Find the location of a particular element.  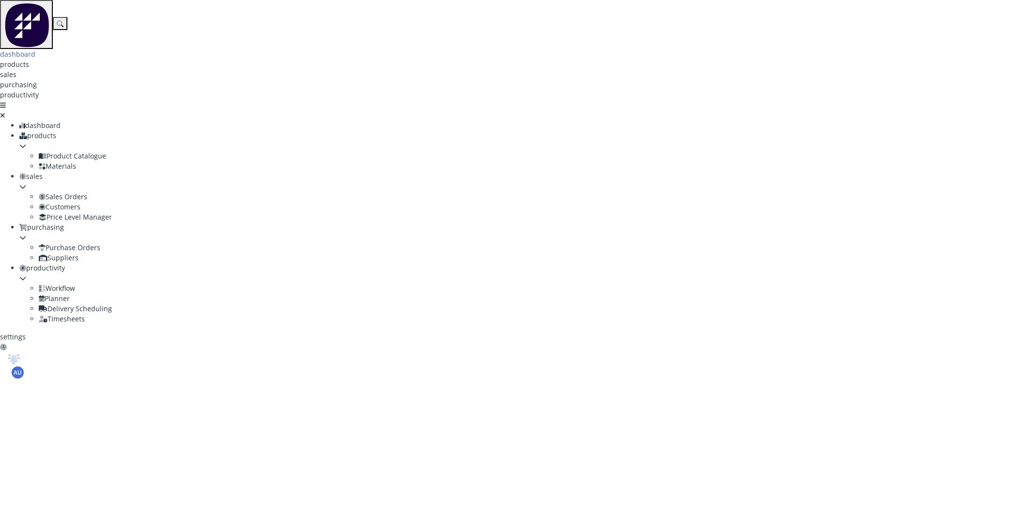

div: productivity is located at coordinates (526, 268).